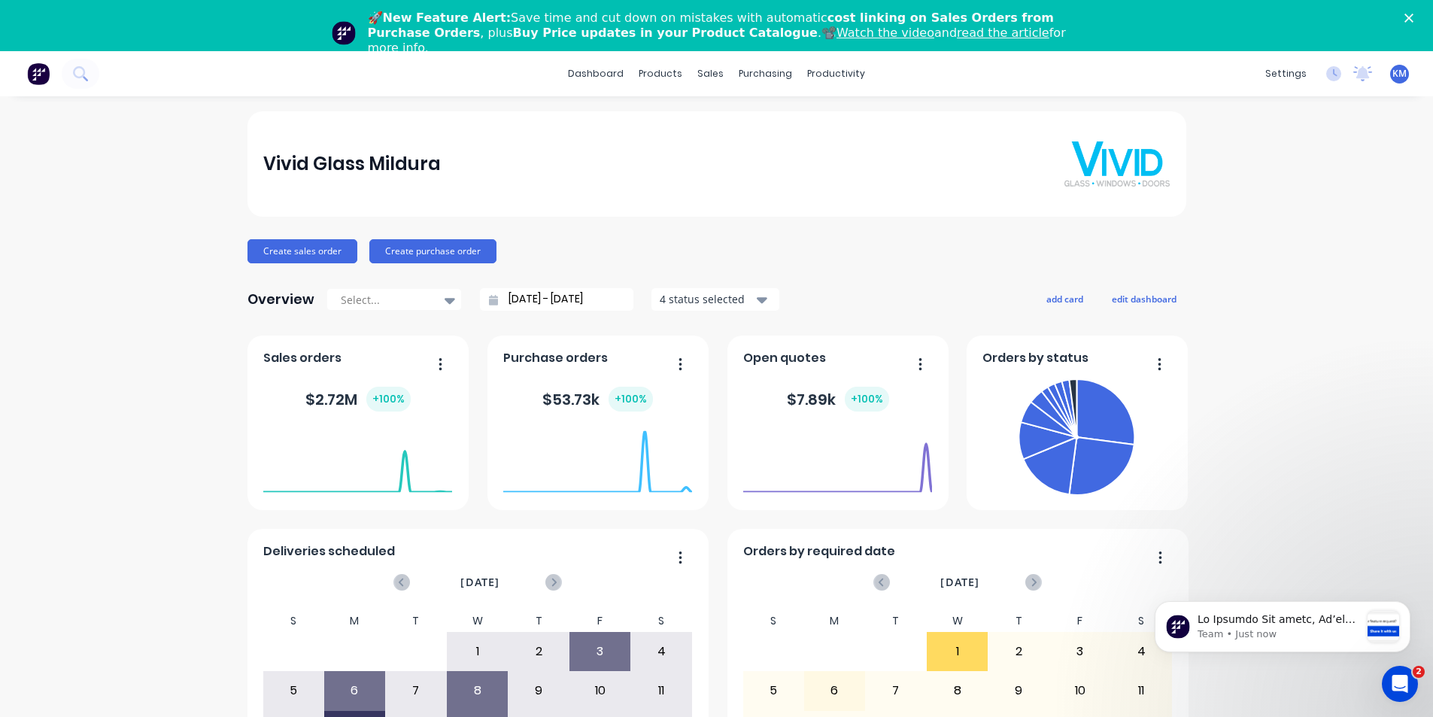 This screenshot has width=1433, height=717. I want to click on a: dashboard, so click(596, 74).